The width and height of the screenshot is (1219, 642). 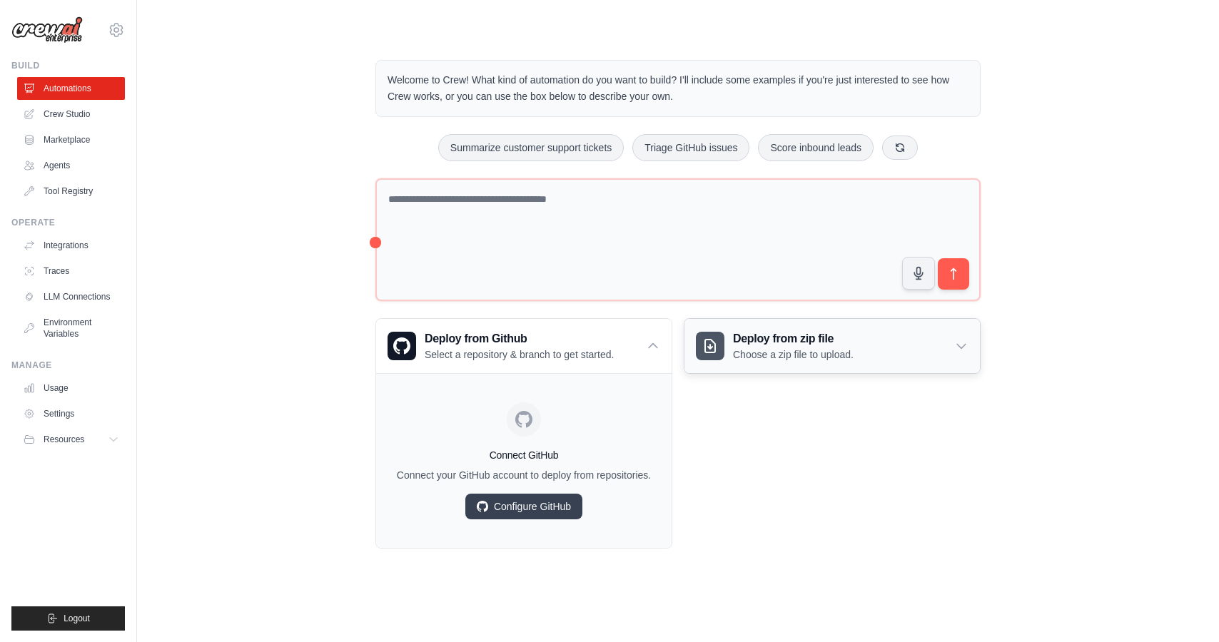 I want to click on h4: Connect GitHub, so click(x=524, y=455).